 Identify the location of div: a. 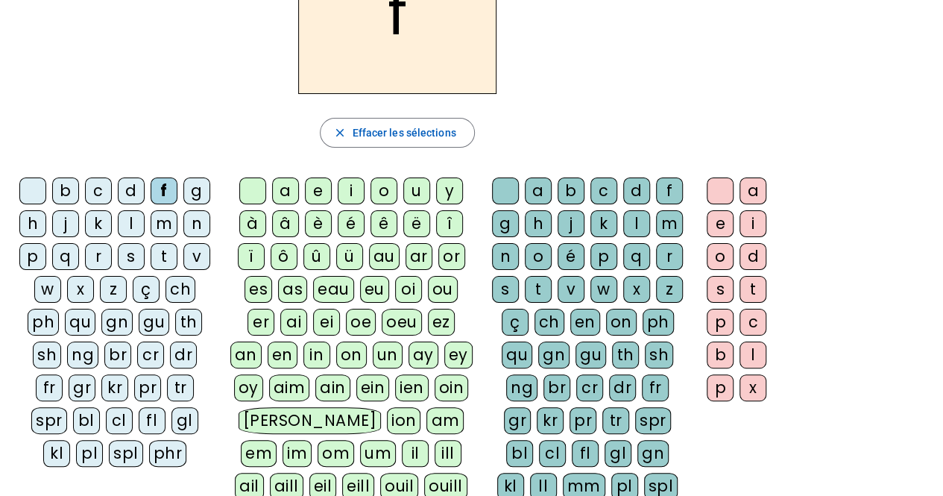
(753, 191).